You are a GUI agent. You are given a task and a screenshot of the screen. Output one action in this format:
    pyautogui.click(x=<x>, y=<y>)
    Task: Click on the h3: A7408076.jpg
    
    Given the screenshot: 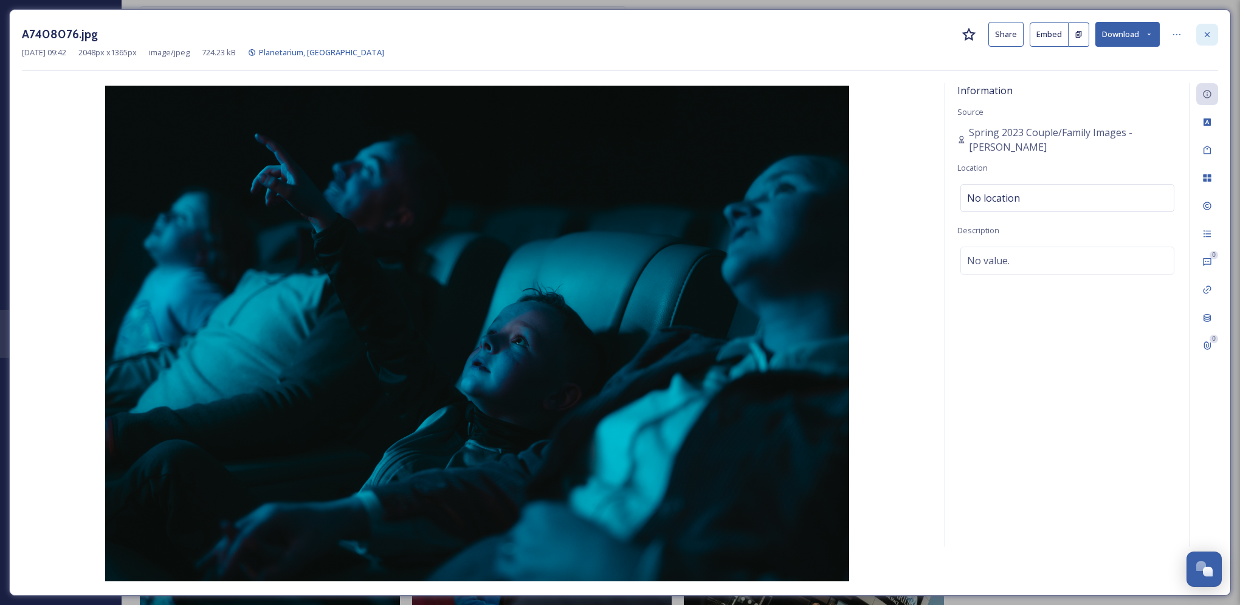 What is the action you would take?
    pyautogui.click(x=60, y=34)
    